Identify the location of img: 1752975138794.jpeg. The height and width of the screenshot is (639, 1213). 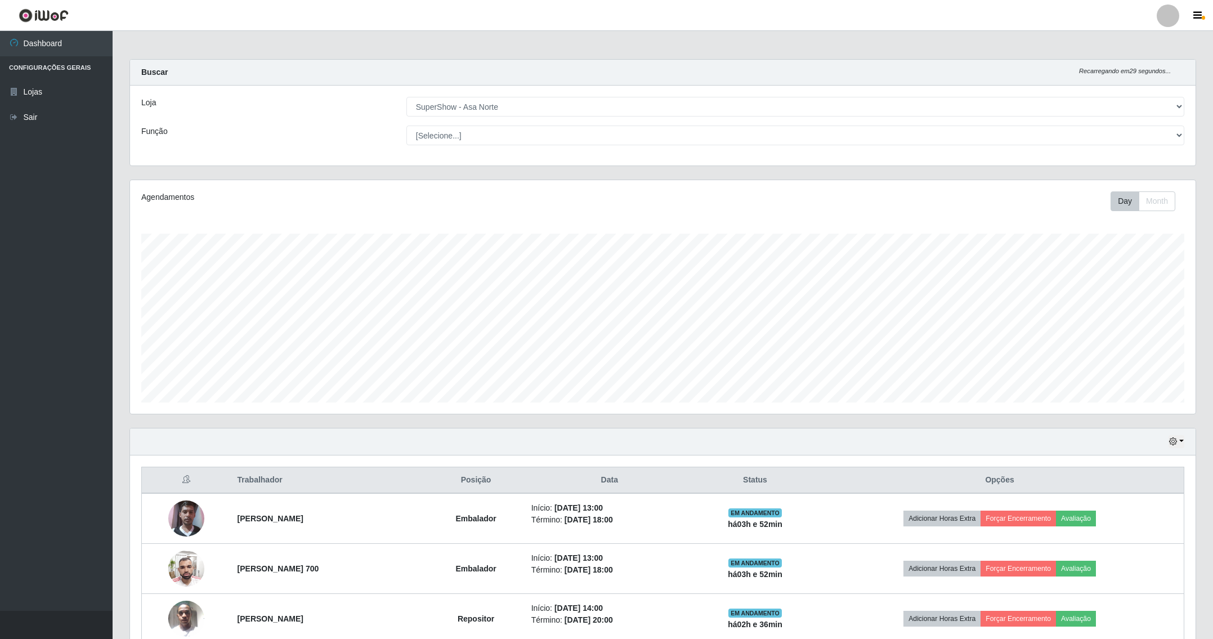
(186, 569).